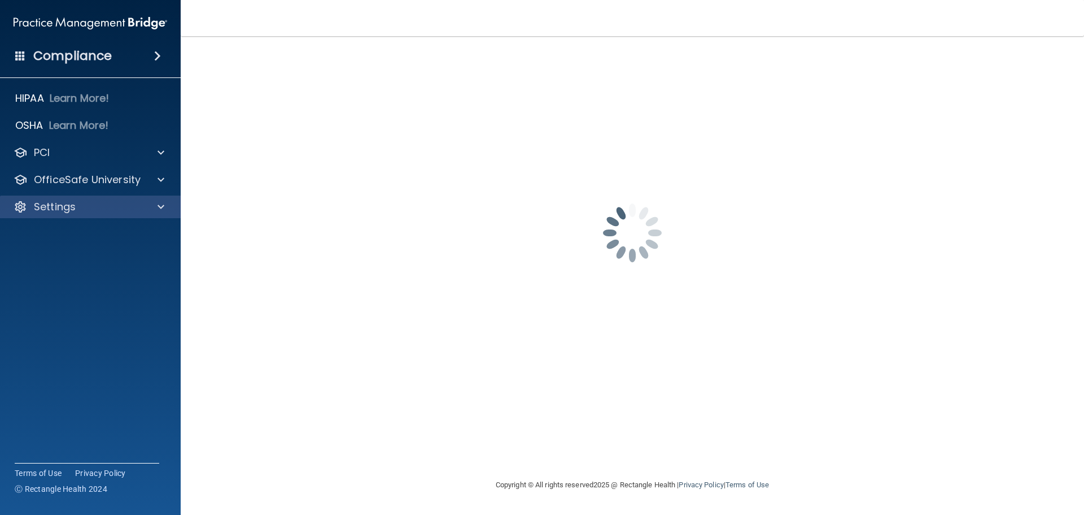 The height and width of the screenshot is (515, 1084). I want to click on p: HIPAA, so click(29, 98).